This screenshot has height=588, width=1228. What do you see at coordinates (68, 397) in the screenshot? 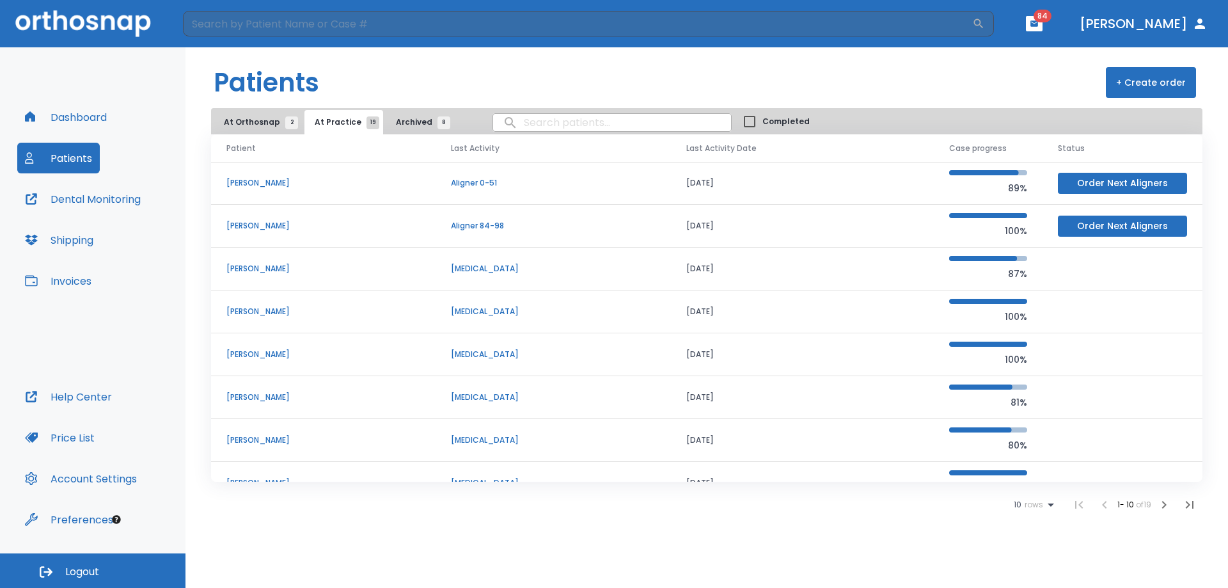
I see `button: Help Center` at bounding box center [68, 397].